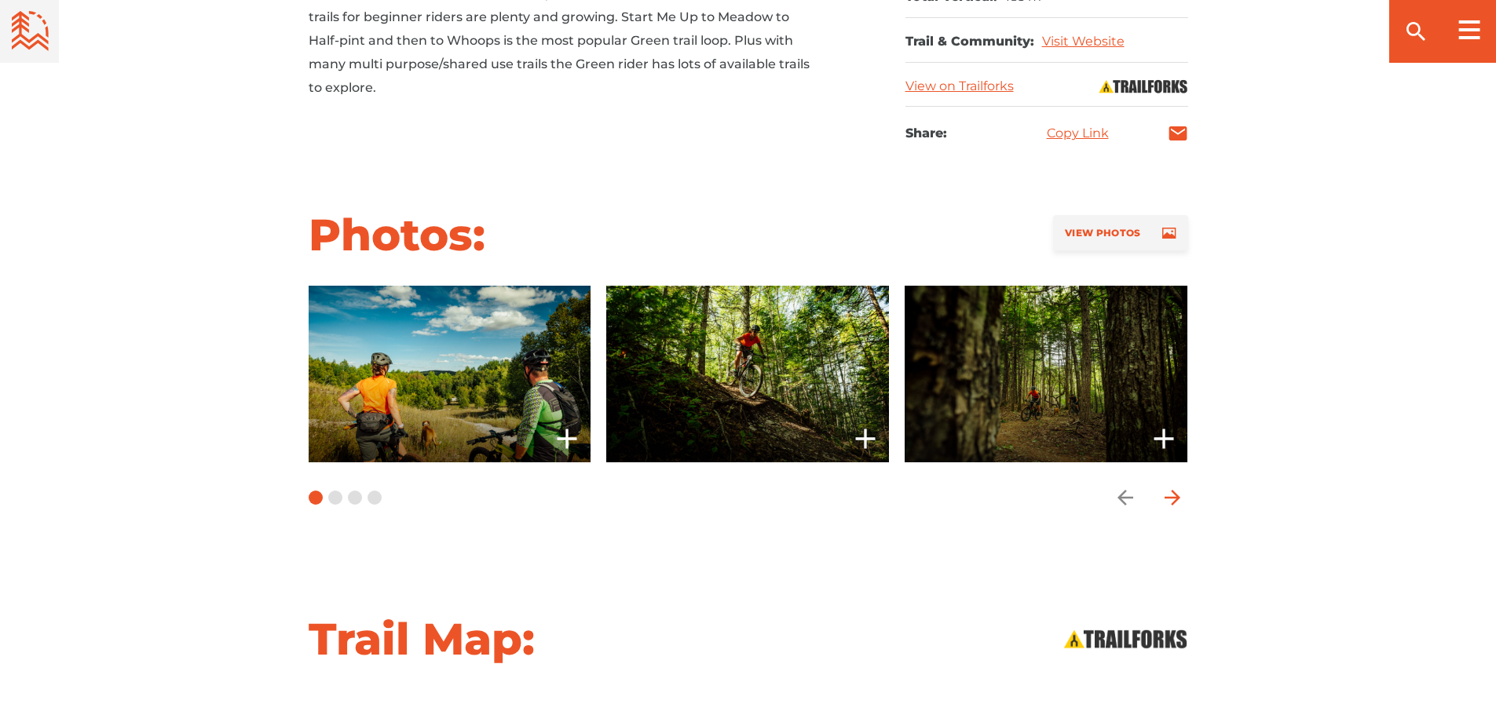  Describe the element at coordinates (316, 498) in the screenshot. I see `button: Carousel Page 1 (Current Slide)` at that location.